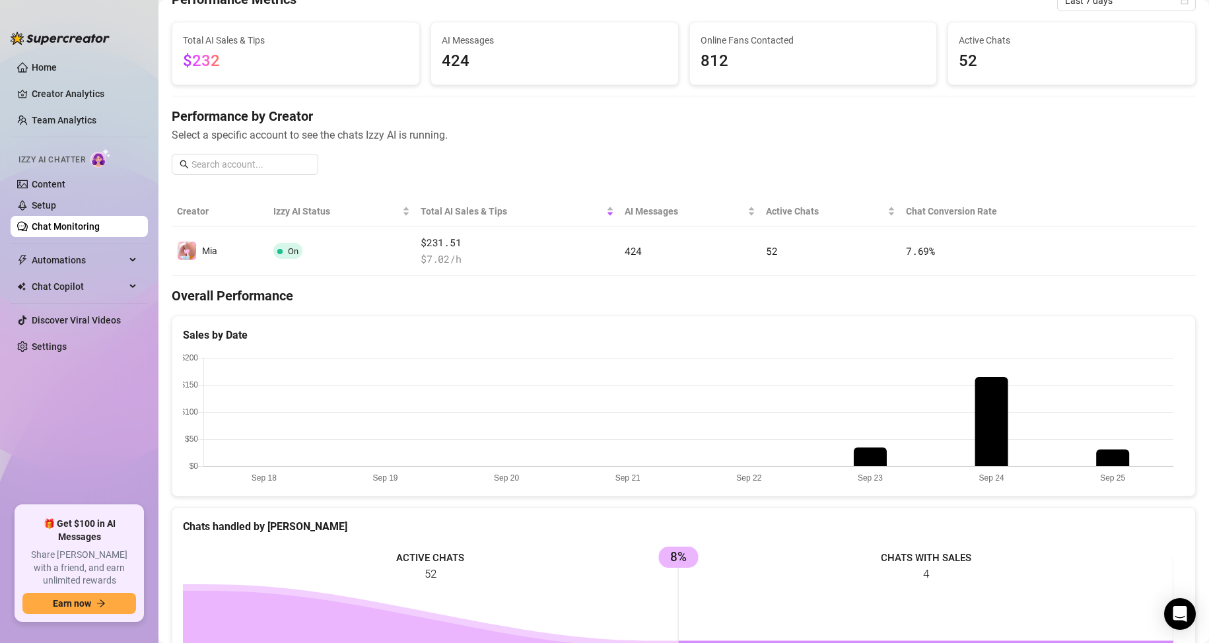 The width and height of the screenshot is (1209, 643). What do you see at coordinates (220, 211) in the screenshot?
I see `th: Creator` at bounding box center [220, 211].